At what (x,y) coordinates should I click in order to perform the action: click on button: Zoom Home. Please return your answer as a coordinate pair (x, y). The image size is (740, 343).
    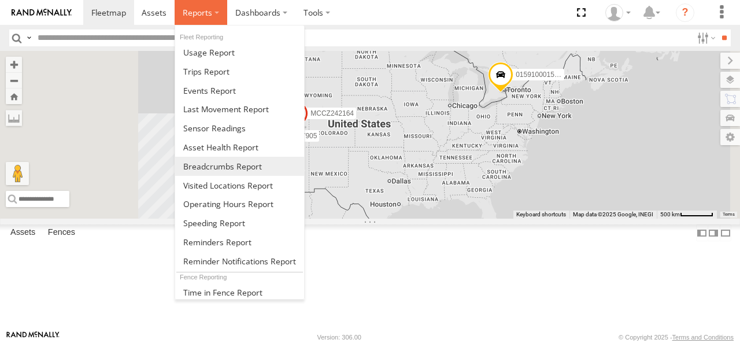
    Looking at the image, I should click on (14, 96).